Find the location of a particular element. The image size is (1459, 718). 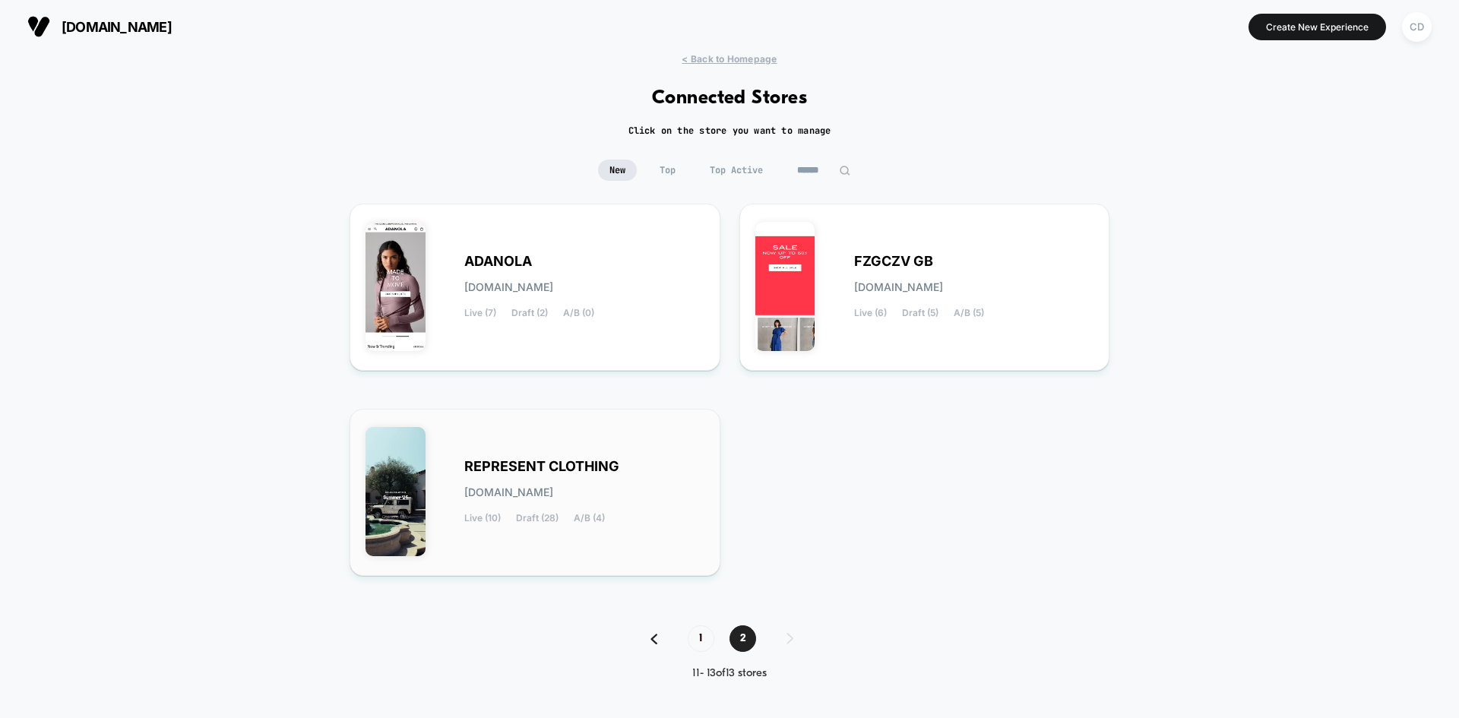

button: CD is located at coordinates (1416, 27).